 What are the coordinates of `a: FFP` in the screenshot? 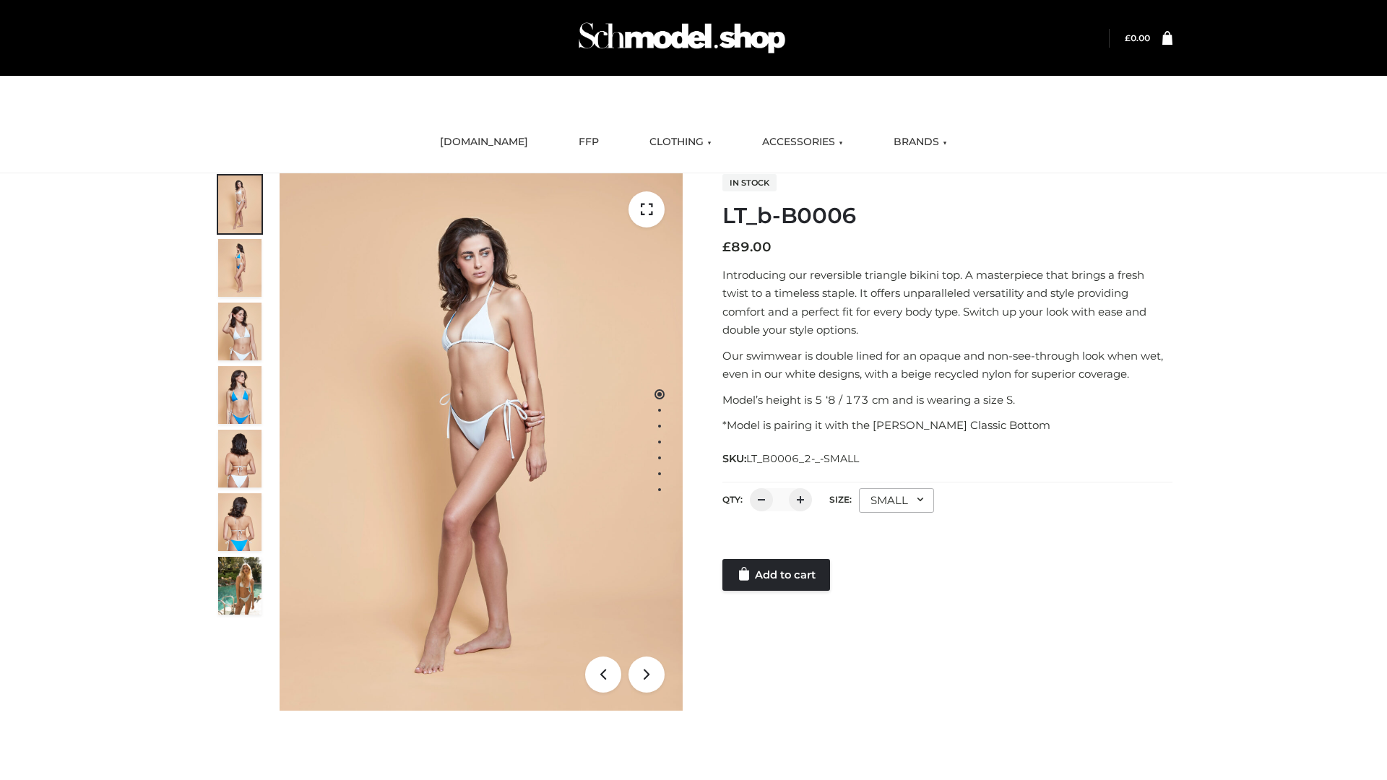 It's located at (589, 142).